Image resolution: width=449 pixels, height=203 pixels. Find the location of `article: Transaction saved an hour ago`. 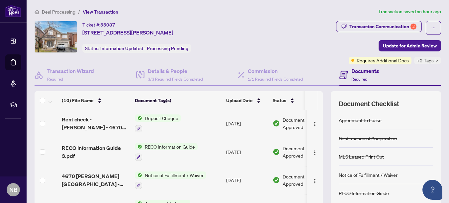

article: Transaction saved an hour ago is located at coordinates (410, 12).